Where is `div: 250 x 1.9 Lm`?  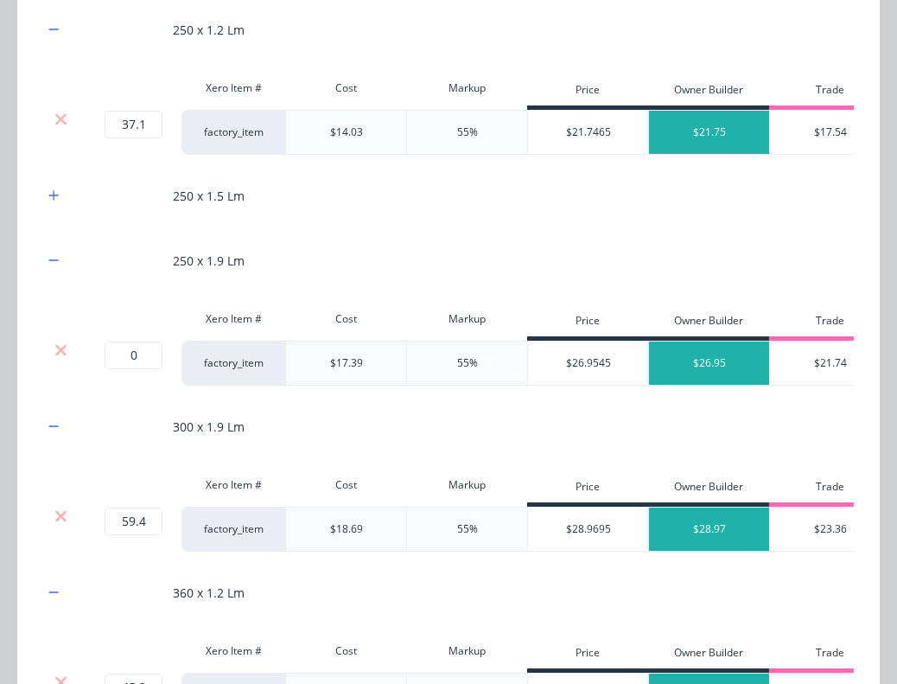
div: 250 x 1.9 Lm is located at coordinates (208, 260).